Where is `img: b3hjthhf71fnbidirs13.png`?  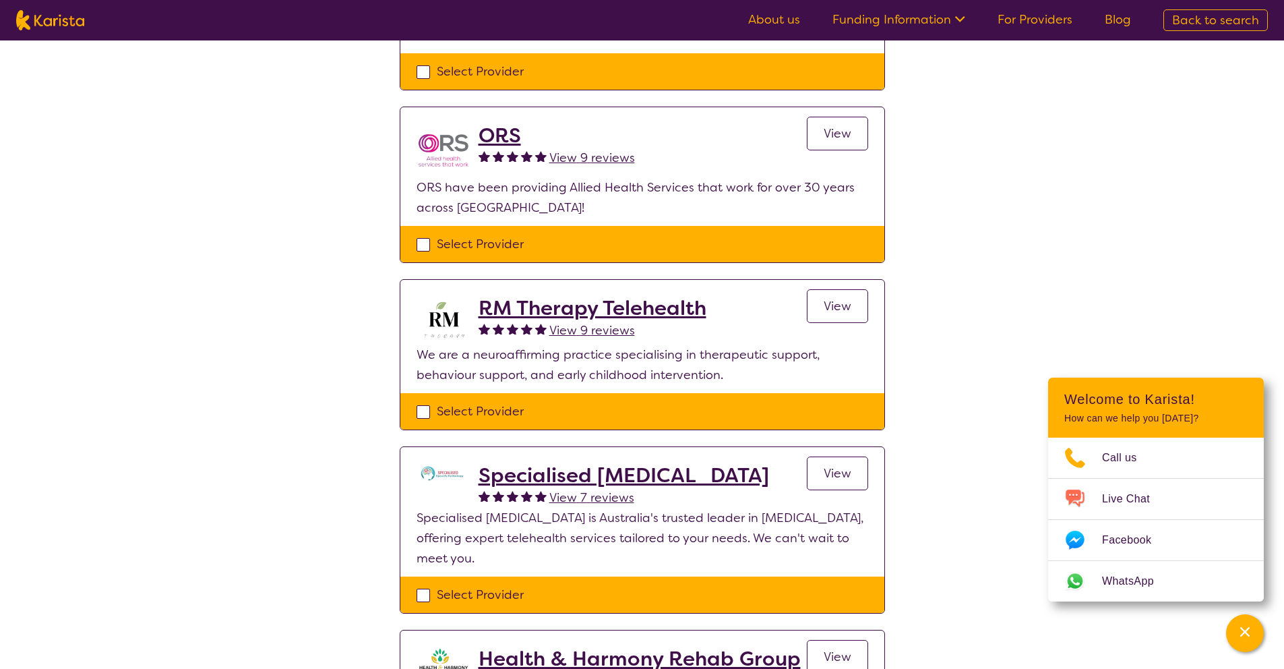 img: b3hjthhf71fnbidirs13.png is located at coordinates (443, 320).